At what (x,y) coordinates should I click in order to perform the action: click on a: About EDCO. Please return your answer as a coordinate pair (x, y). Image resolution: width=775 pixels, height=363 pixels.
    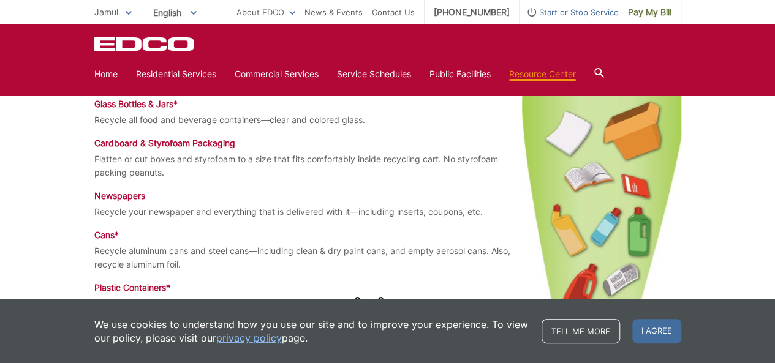
    Looking at the image, I should click on (266, 12).